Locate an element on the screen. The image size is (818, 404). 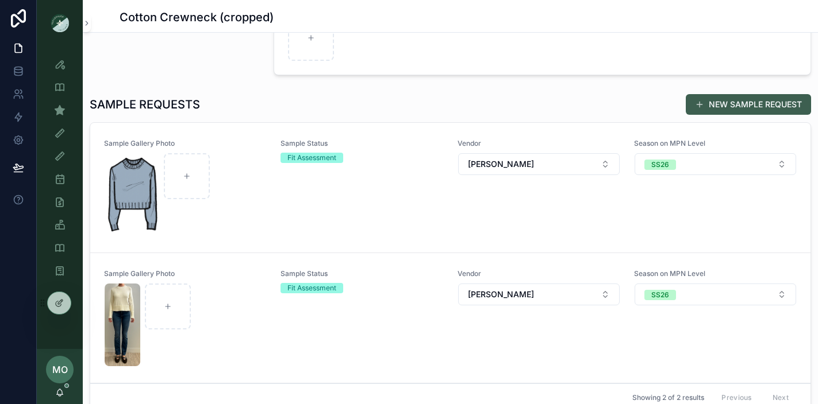
span: Showing 2 of 2 results is located at coordinates (668, 398).